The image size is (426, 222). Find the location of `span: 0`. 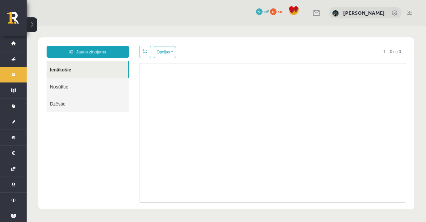

span: 0 is located at coordinates (274, 12).